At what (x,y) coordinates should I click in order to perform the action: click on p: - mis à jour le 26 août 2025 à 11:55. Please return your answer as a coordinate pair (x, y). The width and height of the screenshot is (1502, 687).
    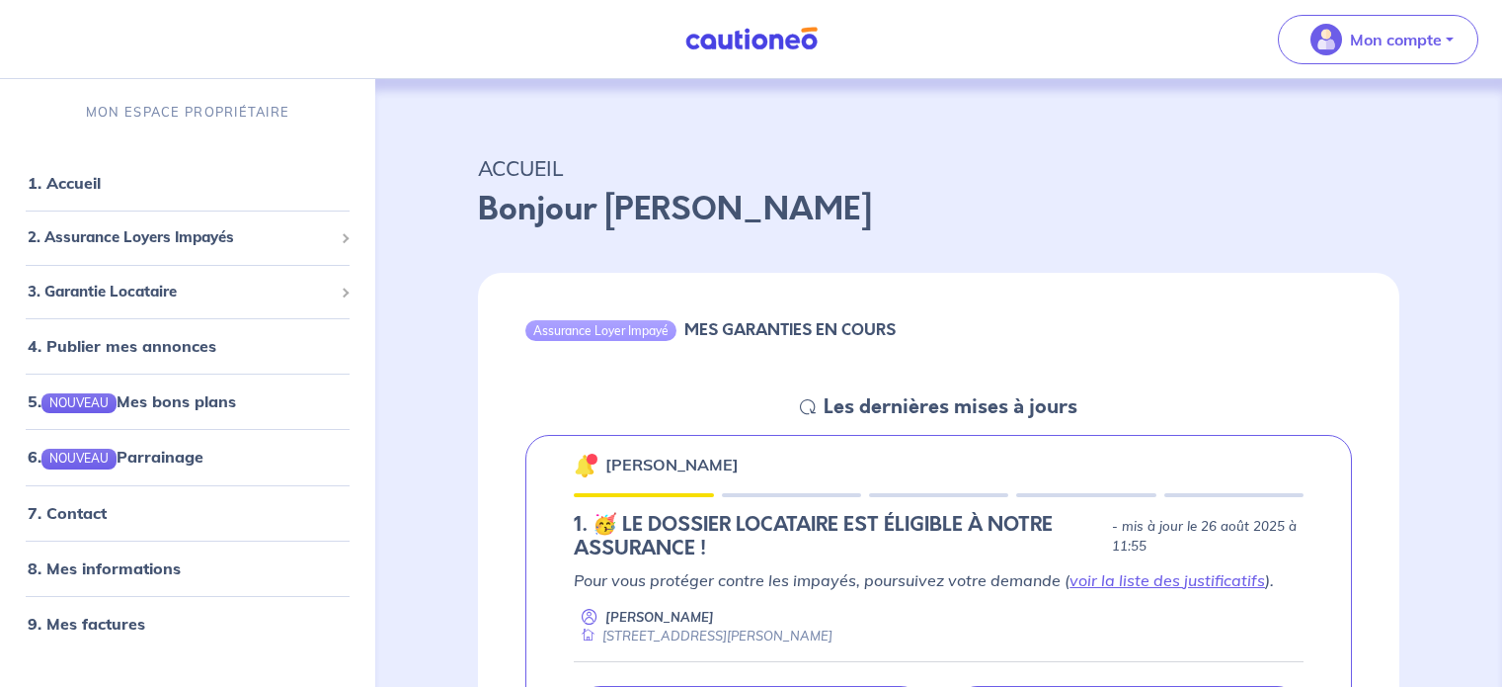
    Looking at the image, I should click on (1208, 536).